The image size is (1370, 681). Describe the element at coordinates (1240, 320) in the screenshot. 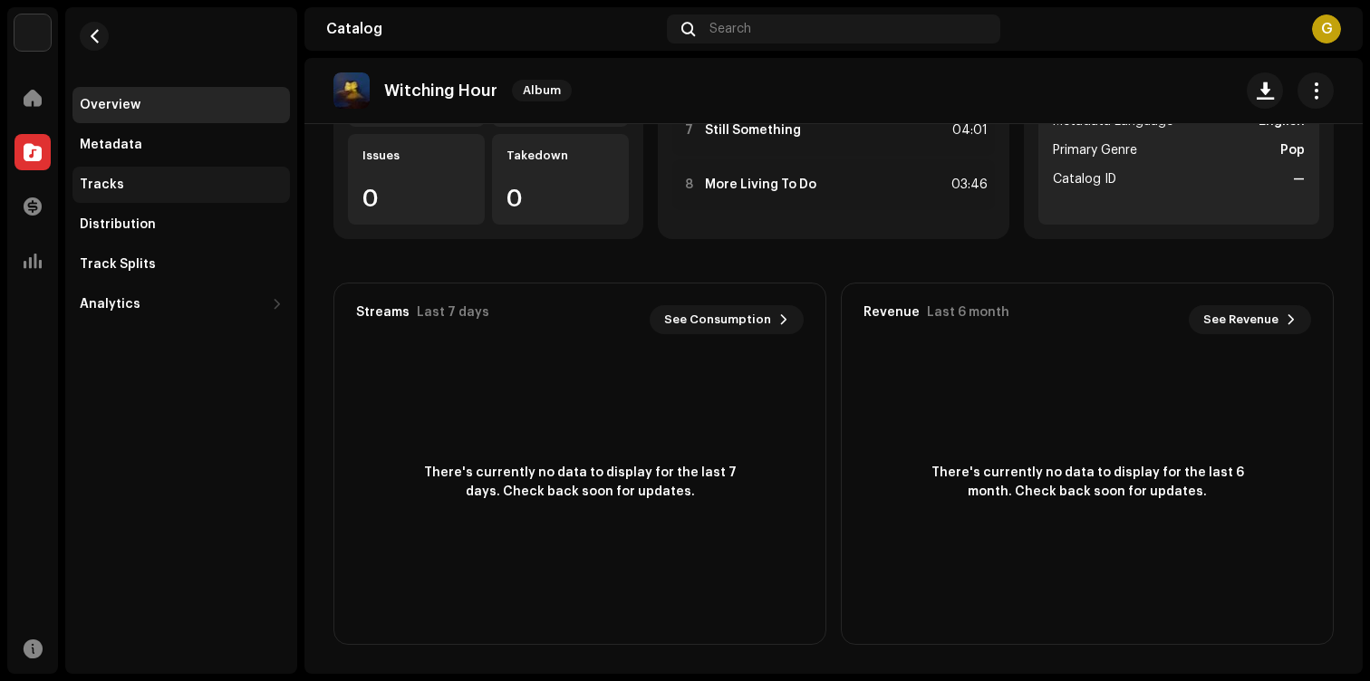

I see `span: See Revenue` at that location.